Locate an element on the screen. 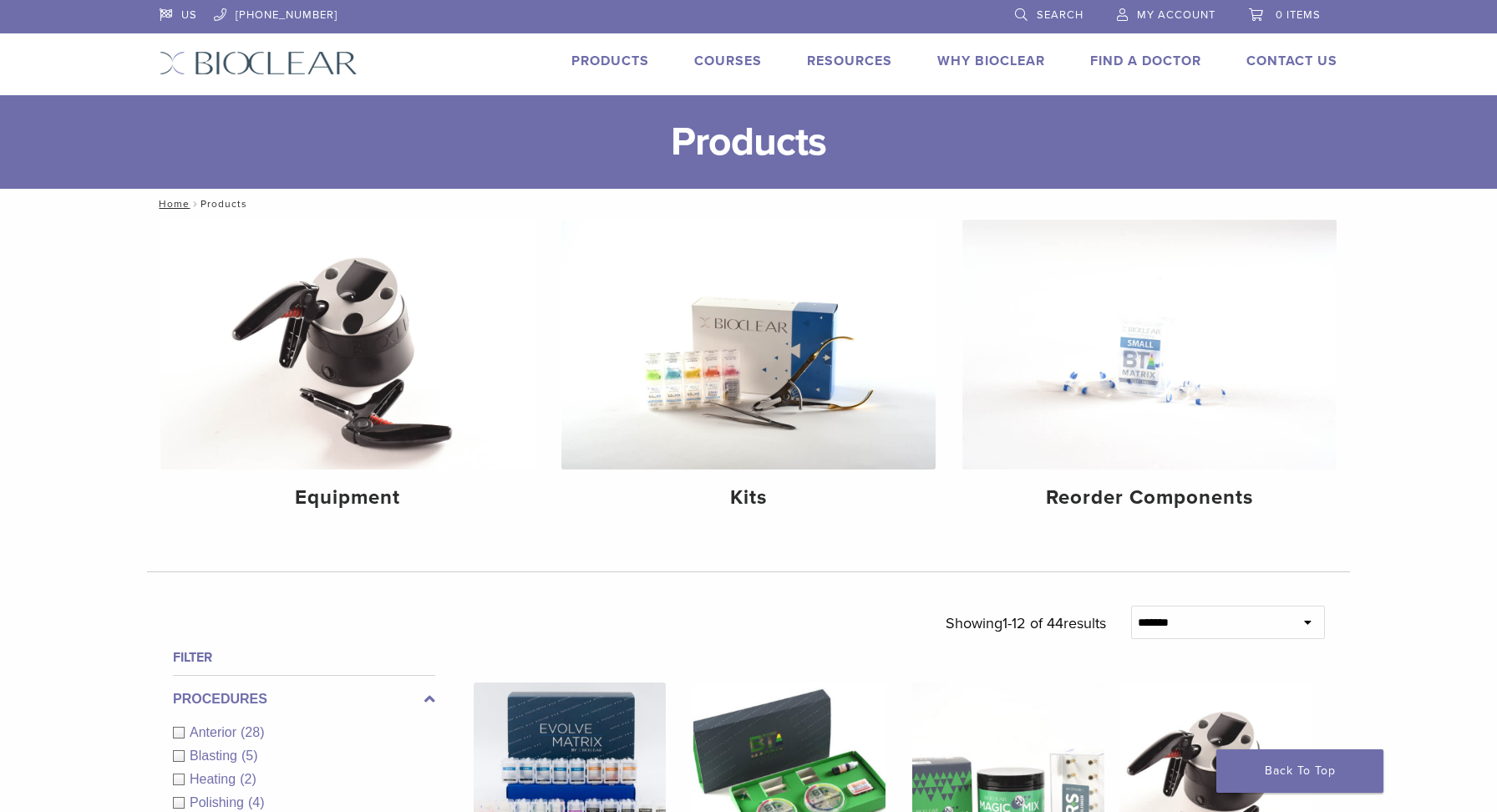 Image resolution: width=1497 pixels, height=812 pixels. a: Products is located at coordinates (609, 61).